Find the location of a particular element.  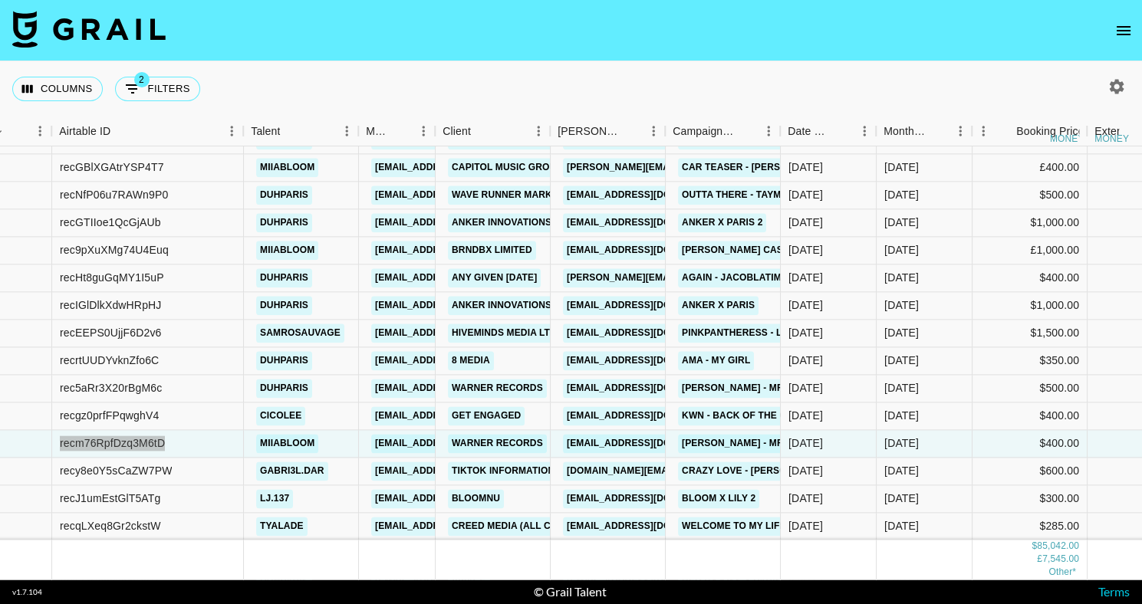

a: gabri3l.dar is located at coordinates (292, 471).